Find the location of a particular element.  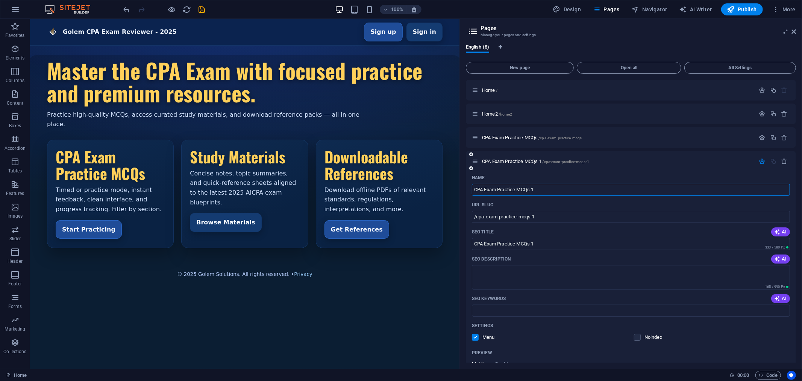

i: On resize automatically adjust zoom level to fit chosen device. is located at coordinates (414, 9).